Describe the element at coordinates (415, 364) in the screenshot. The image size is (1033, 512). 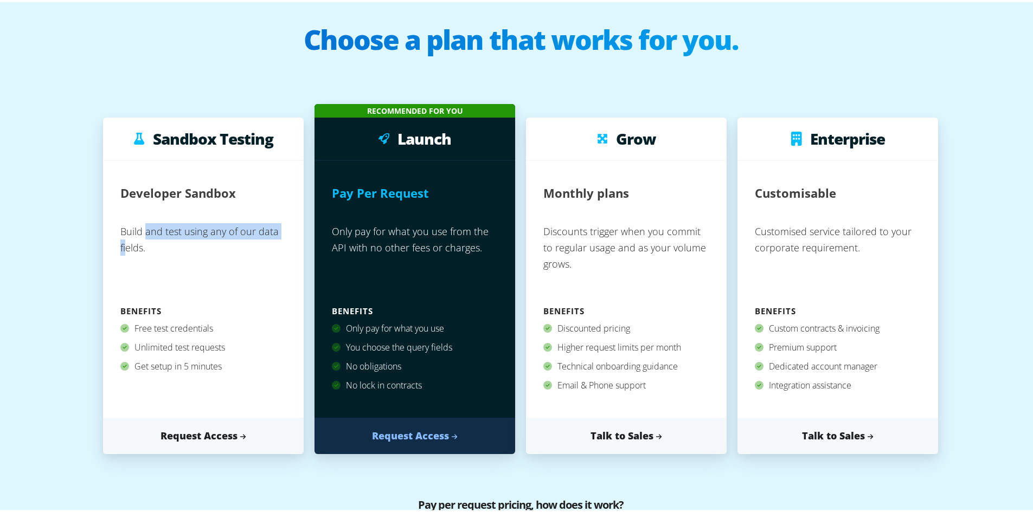
I see `div: No obligations` at that location.